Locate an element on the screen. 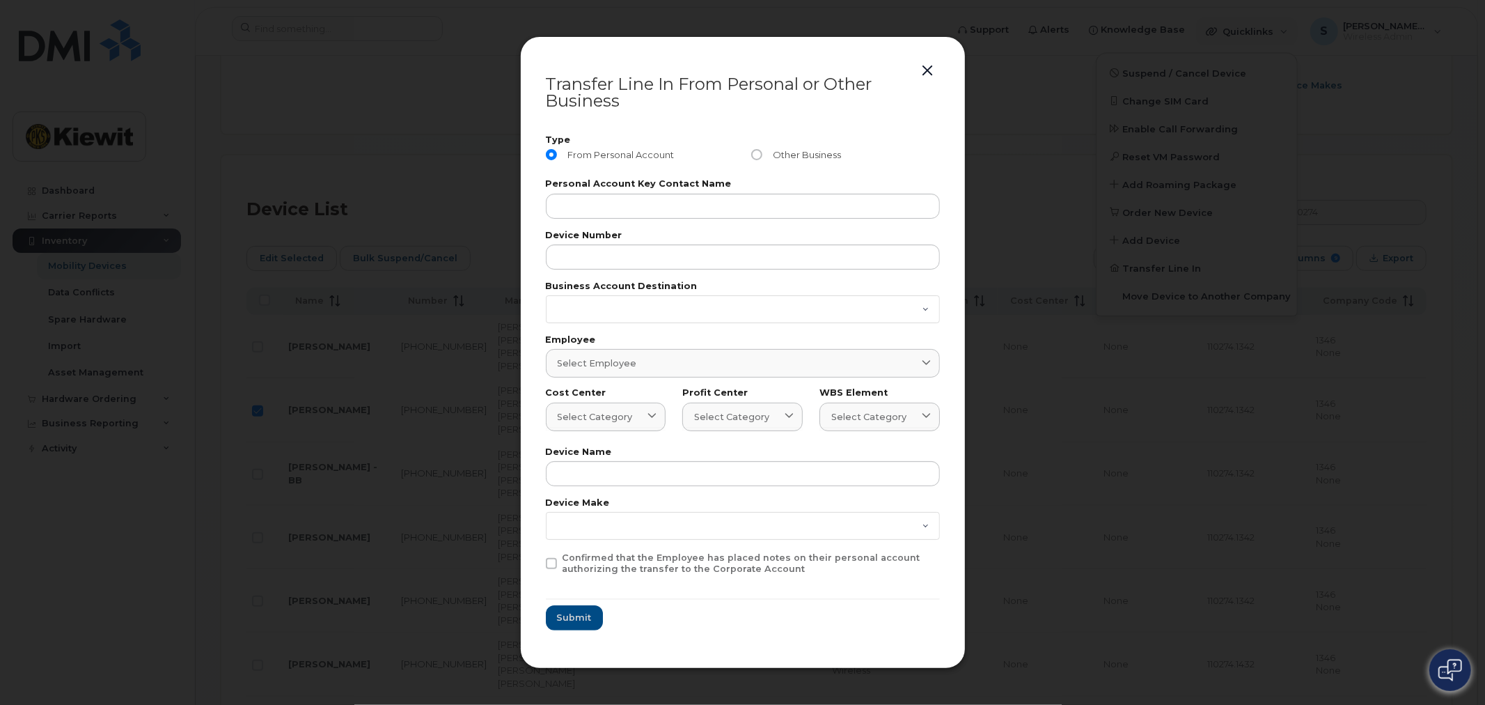  label: Employee is located at coordinates (743, 340).